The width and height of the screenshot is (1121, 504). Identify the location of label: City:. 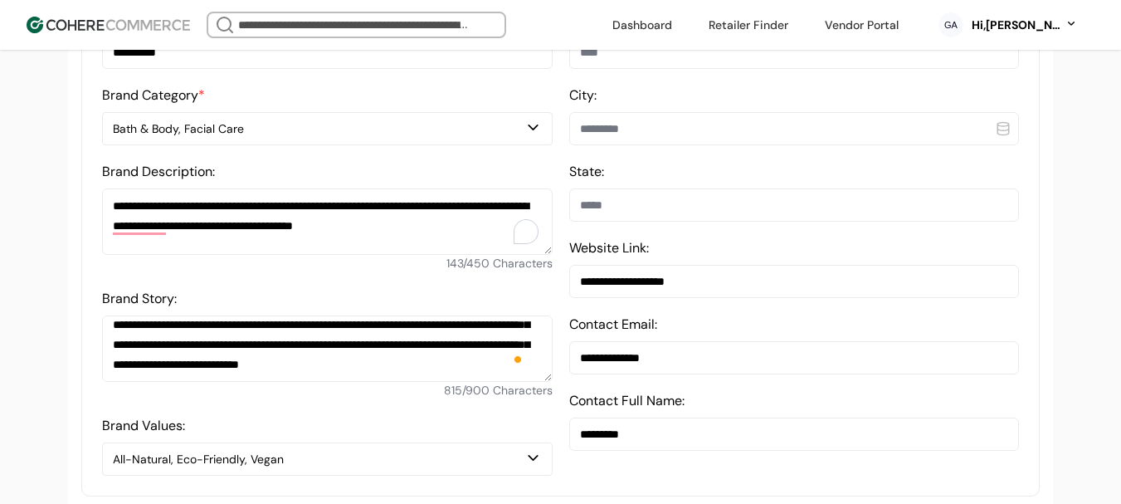
(582, 95).